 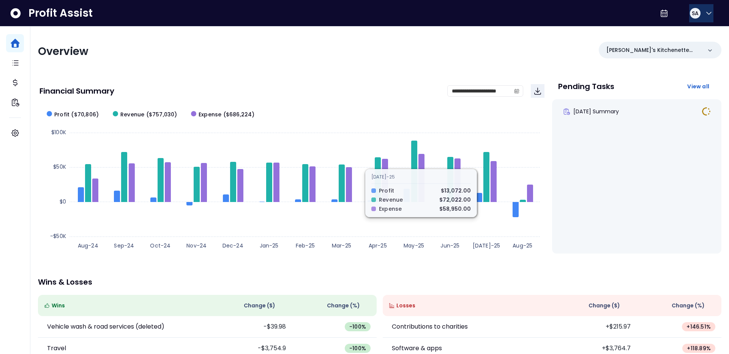 I want to click on button: Download, so click(x=537, y=91).